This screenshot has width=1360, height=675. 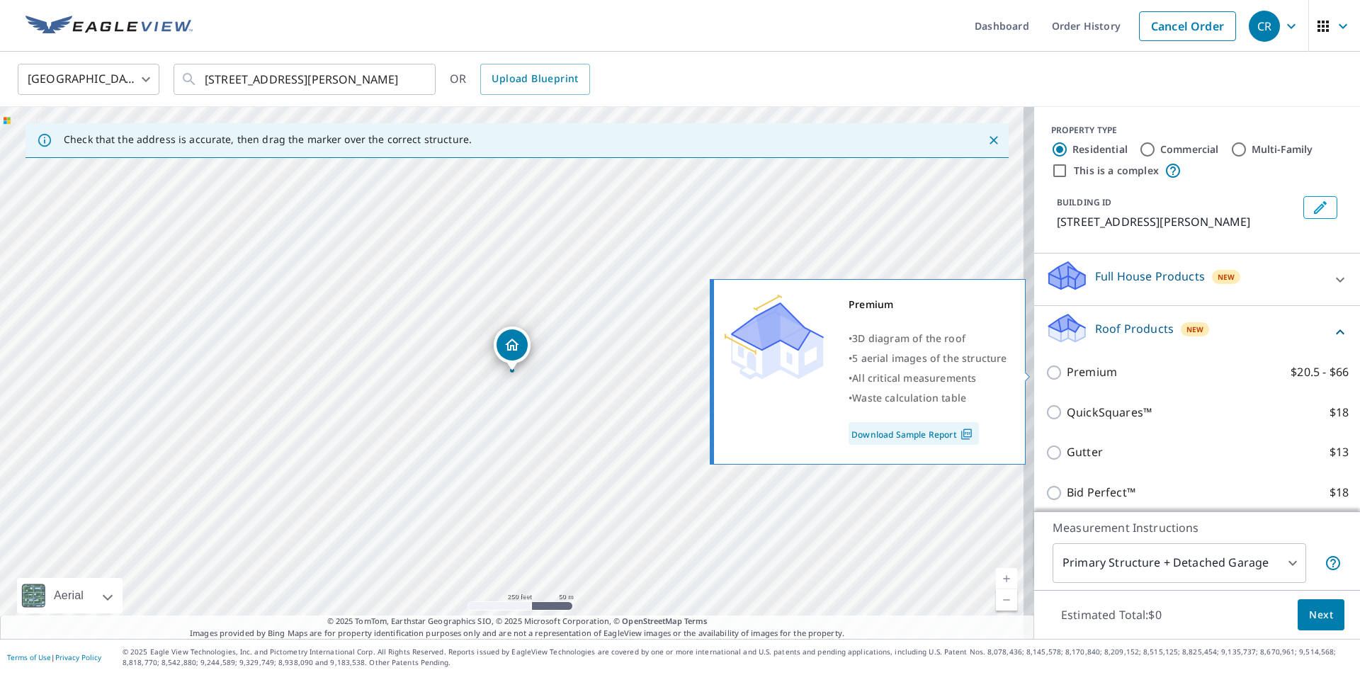 I want to click on button: Close, so click(x=994, y=140).